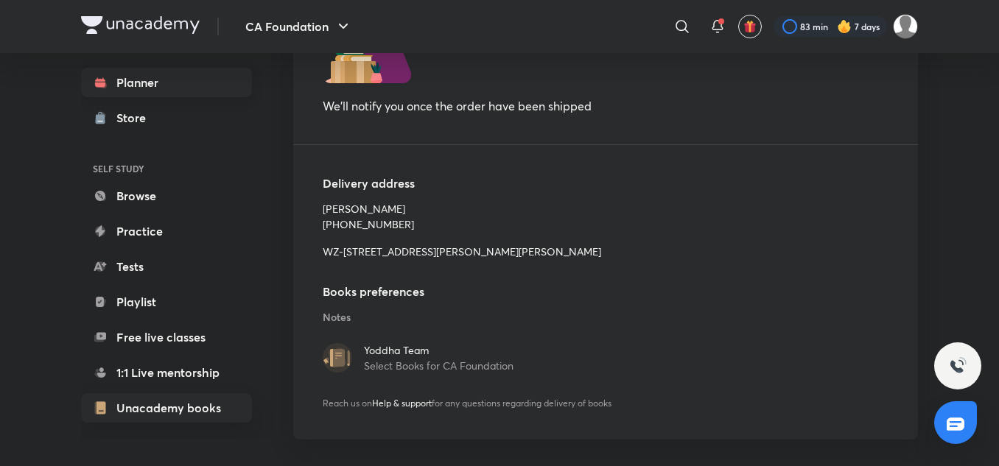 This screenshot has width=999, height=466. I want to click on img: ansh jain, so click(905, 27).